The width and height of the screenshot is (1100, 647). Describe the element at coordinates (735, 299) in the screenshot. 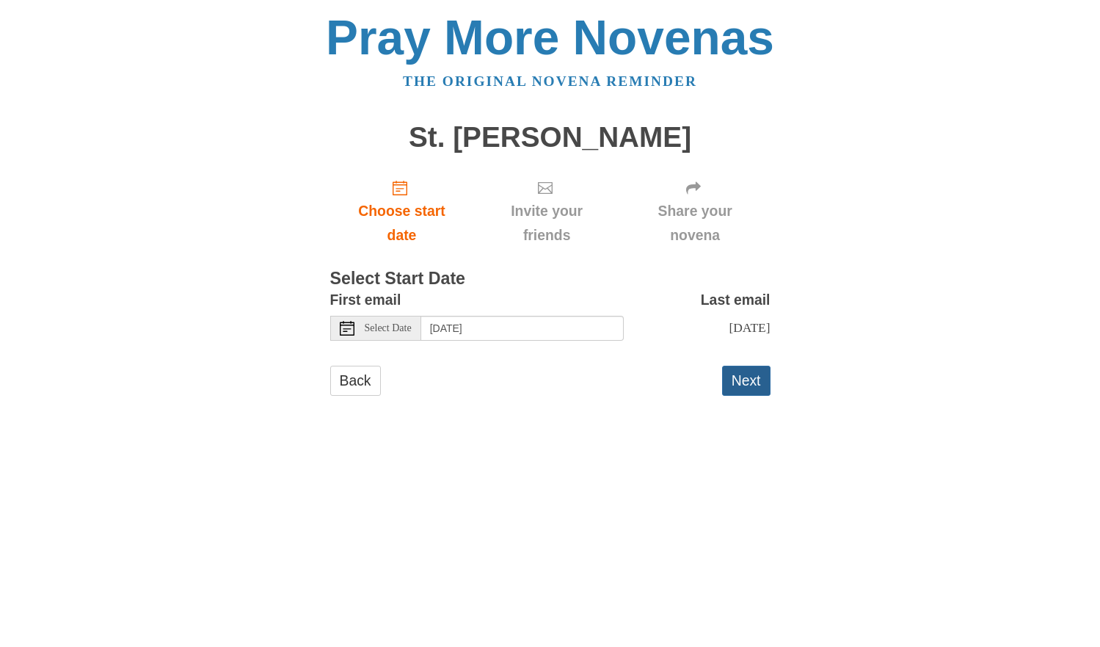

I see `label: Last email` at that location.